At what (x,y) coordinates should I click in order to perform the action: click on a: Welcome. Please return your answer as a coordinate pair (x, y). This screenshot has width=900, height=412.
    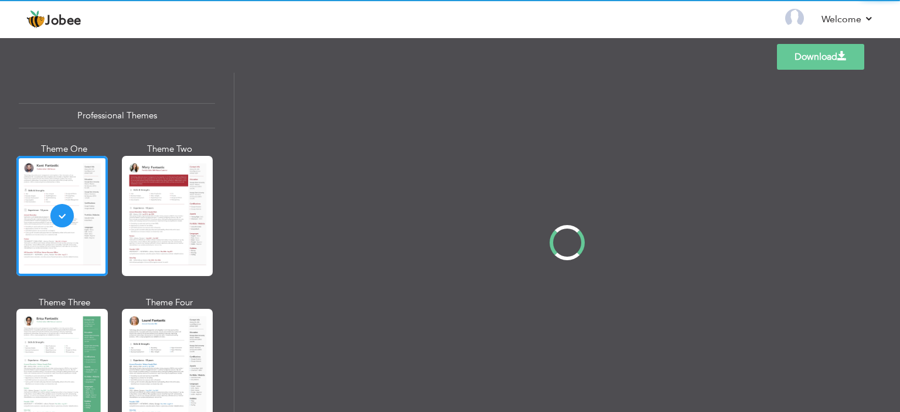
    Looking at the image, I should click on (847, 19).